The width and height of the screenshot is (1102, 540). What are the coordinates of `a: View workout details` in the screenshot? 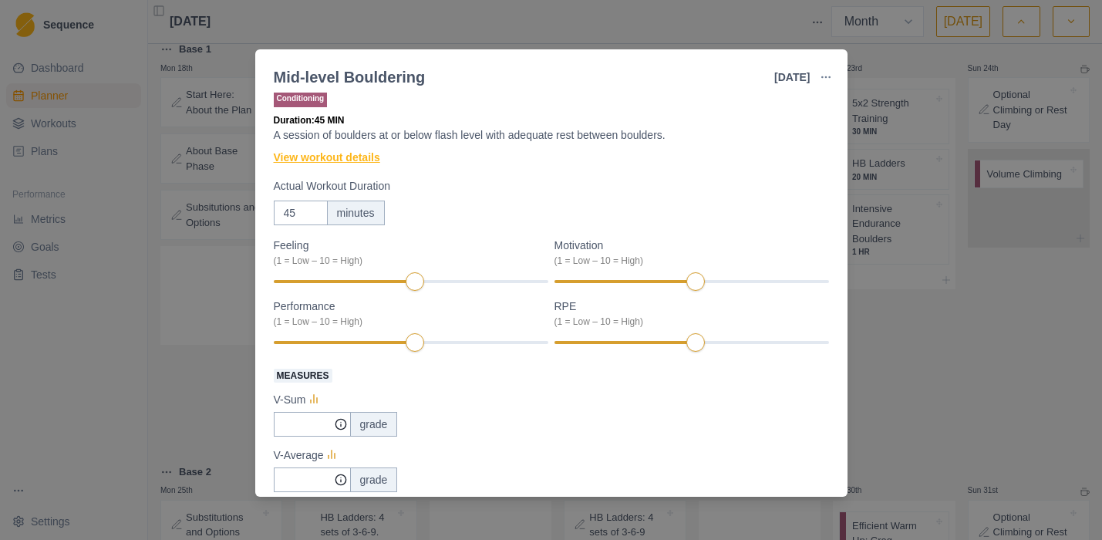 It's located at (327, 157).